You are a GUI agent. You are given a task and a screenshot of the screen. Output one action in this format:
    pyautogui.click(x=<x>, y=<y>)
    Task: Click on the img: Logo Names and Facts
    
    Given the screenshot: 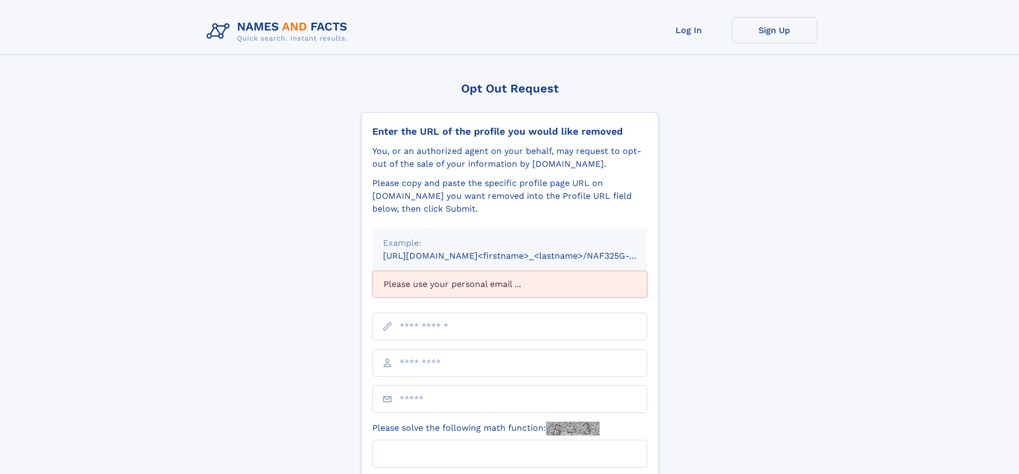 What is the action you would take?
    pyautogui.click(x=279, y=32)
    